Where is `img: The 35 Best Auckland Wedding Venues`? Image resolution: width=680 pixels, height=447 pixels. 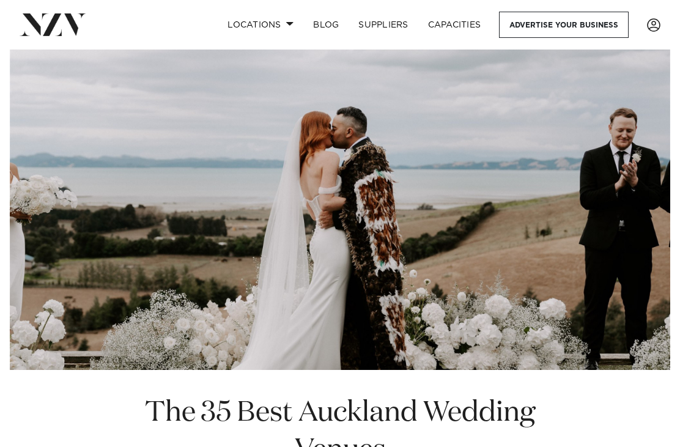
img: The 35 Best Auckland Wedding Venues is located at coordinates (340, 210).